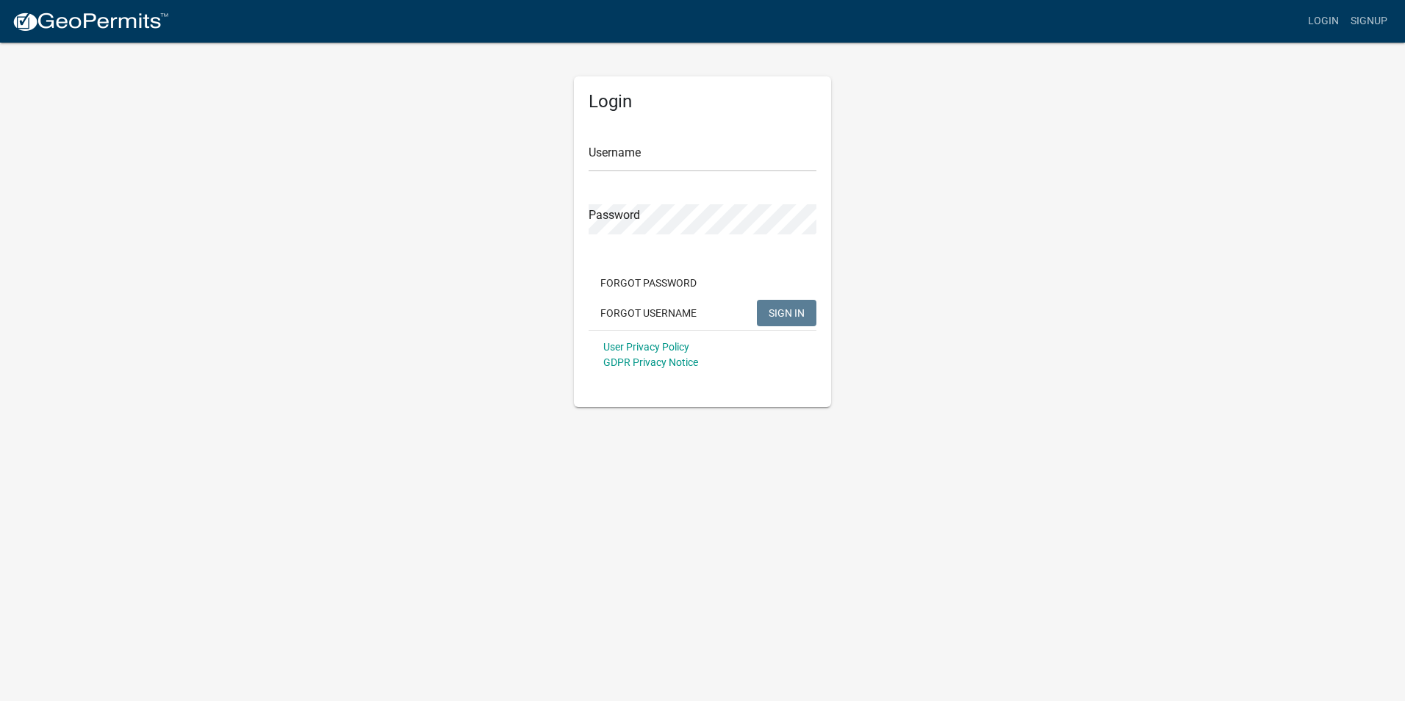 This screenshot has height=701, width=1405. I want to click on a: Login, so click(1324, 21).